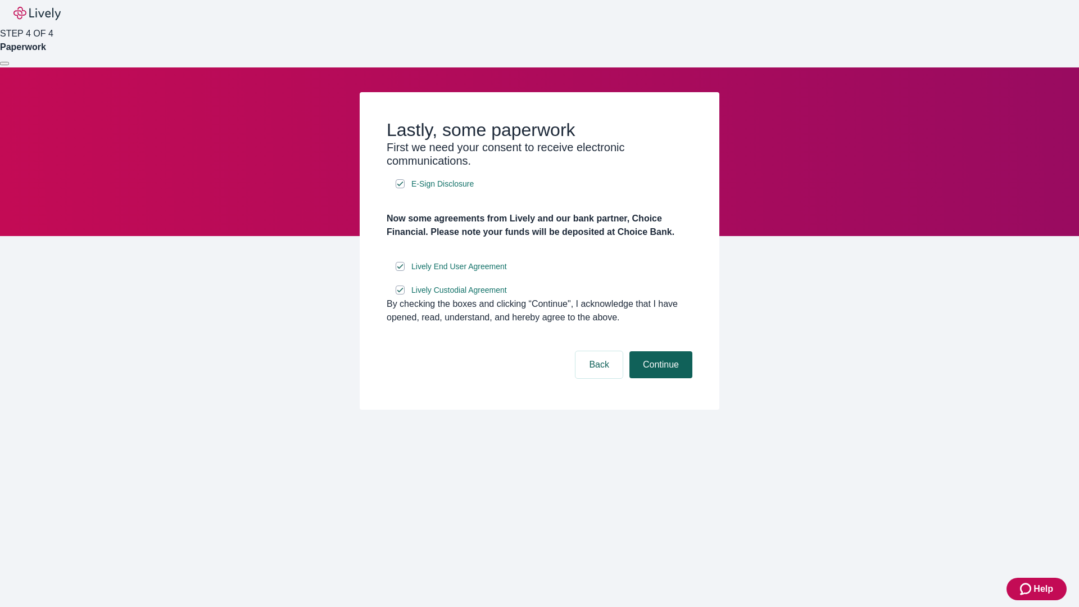 Image resolution: width=1079 pixels, height=607 pixels. What do you see at coordinates (539, 154) in the screenshot?
I see `h3: First we need your consent to receive electronic communications.` at bounding box center [539, 154].